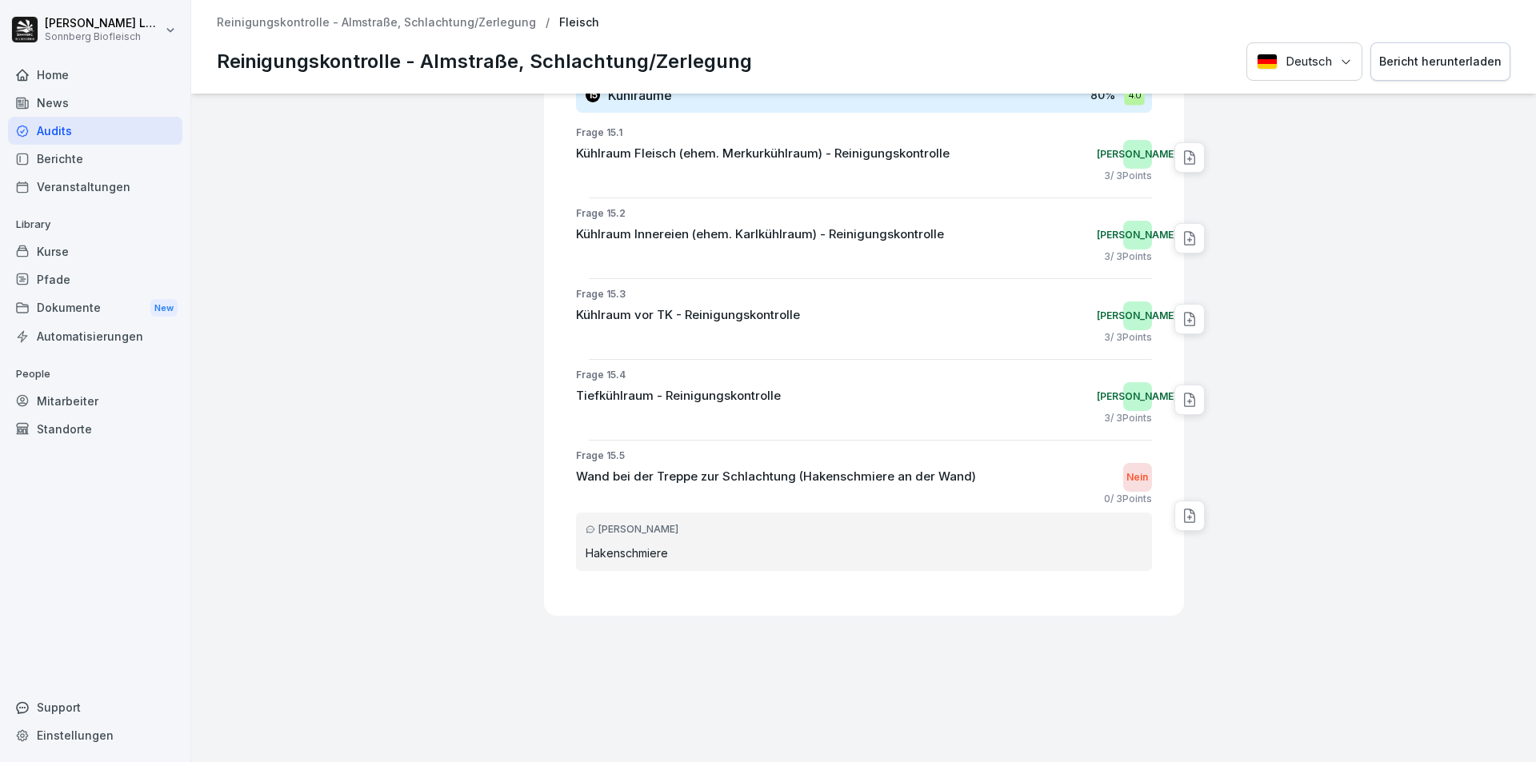 This screenshot has height=762, width=1536. Describe the element at coordinates (678, 396) in the screenshot. I see `p: Tiefkühlraum - Reinigungskontrolle` at that location.